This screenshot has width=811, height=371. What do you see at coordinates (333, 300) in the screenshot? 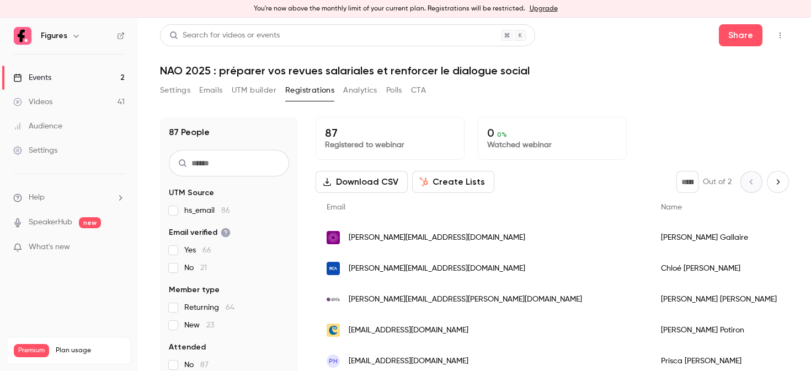
I see `img: bpce.fr` at bounding box center [333, 300].